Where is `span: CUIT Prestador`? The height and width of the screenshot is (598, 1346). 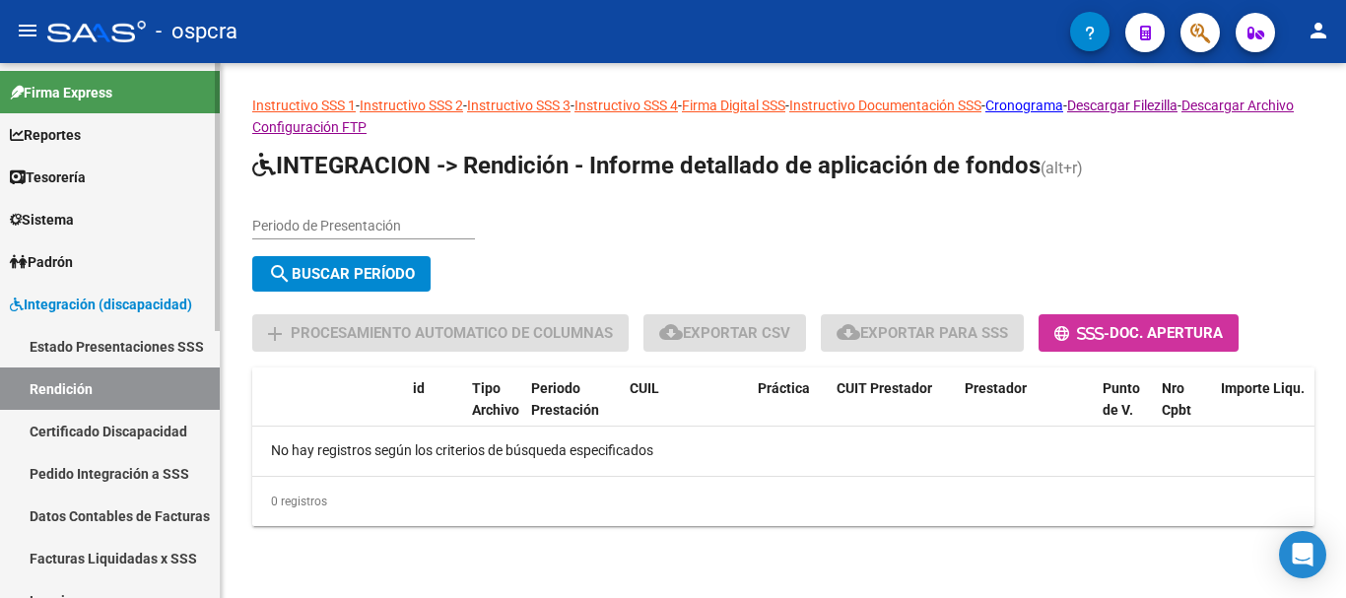
span: CUIT Prestador is located at coordinates (884, 388).